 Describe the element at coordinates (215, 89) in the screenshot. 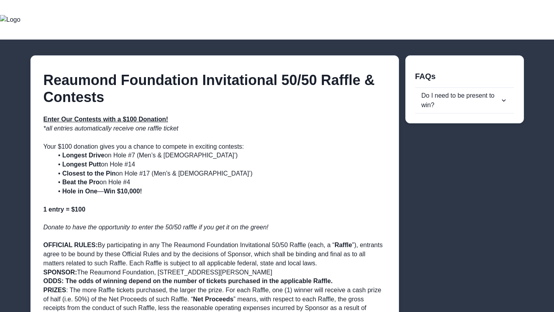

I see `h2: Reaumond Foundation Invitational 50/50 Raffle & Contests` at that location.